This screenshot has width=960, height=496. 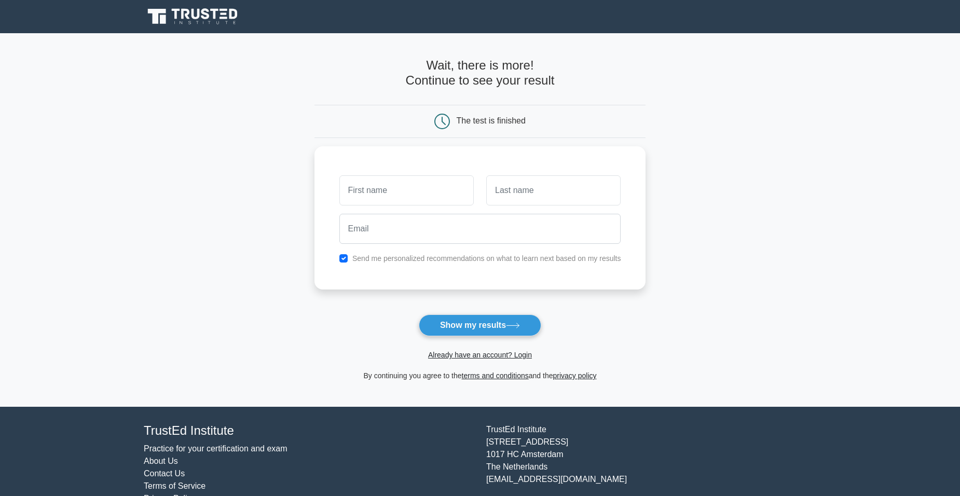 What do you see at coordinates (480, 73) in the screenshot?
I see `h4: Wait, there is more! Continue to see your result` at bounding box center [480, 73].